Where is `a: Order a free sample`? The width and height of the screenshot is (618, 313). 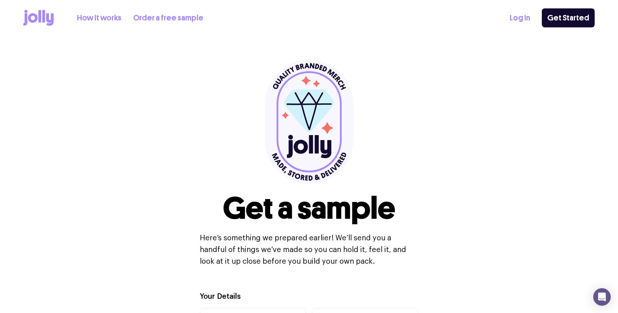 a: Order a free sample is located at coordinates (168, 18).